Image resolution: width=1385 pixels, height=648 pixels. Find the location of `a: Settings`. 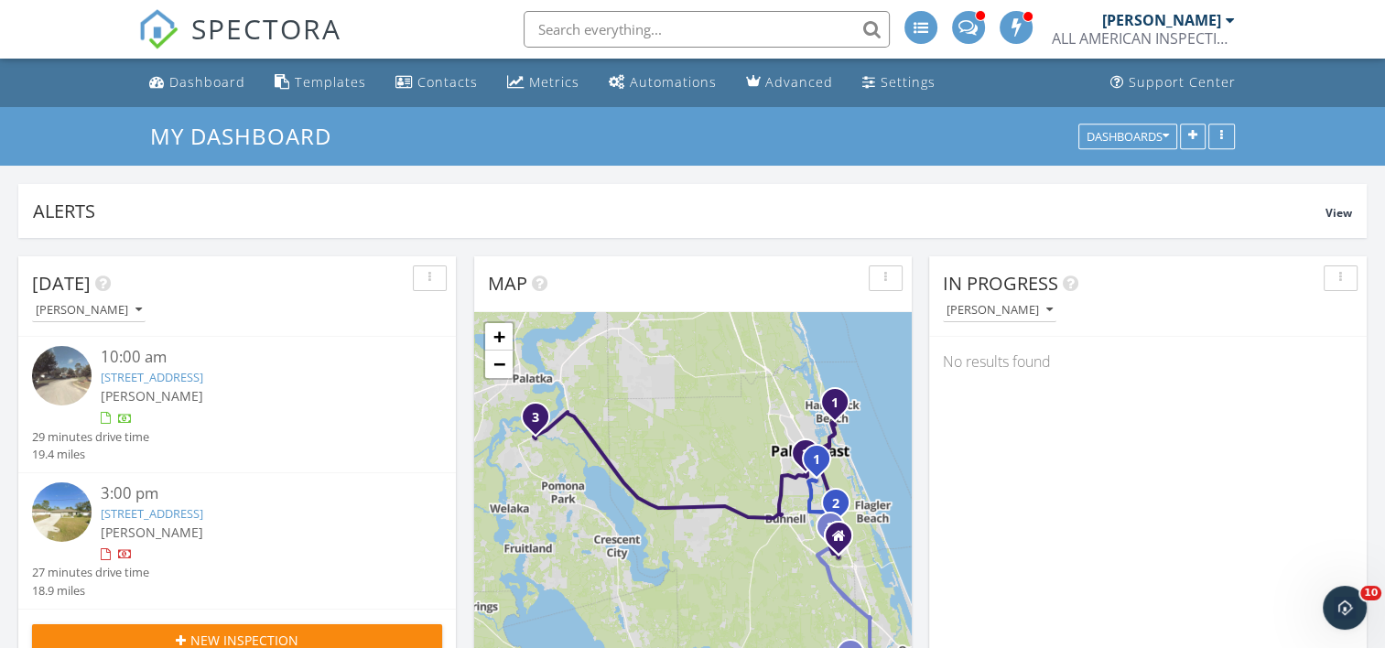

a: Settings is located at coordinates (899, 82).